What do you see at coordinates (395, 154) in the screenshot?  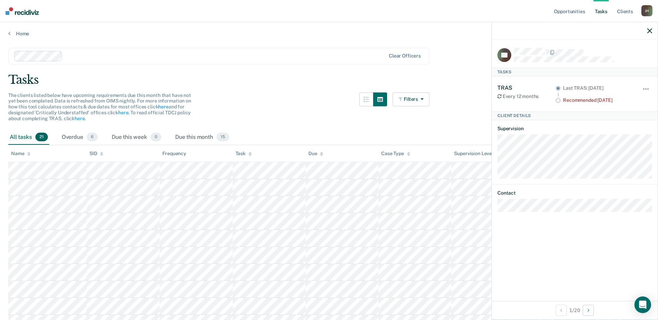 I see `div: Case Type` at bounding box center [395, 154].